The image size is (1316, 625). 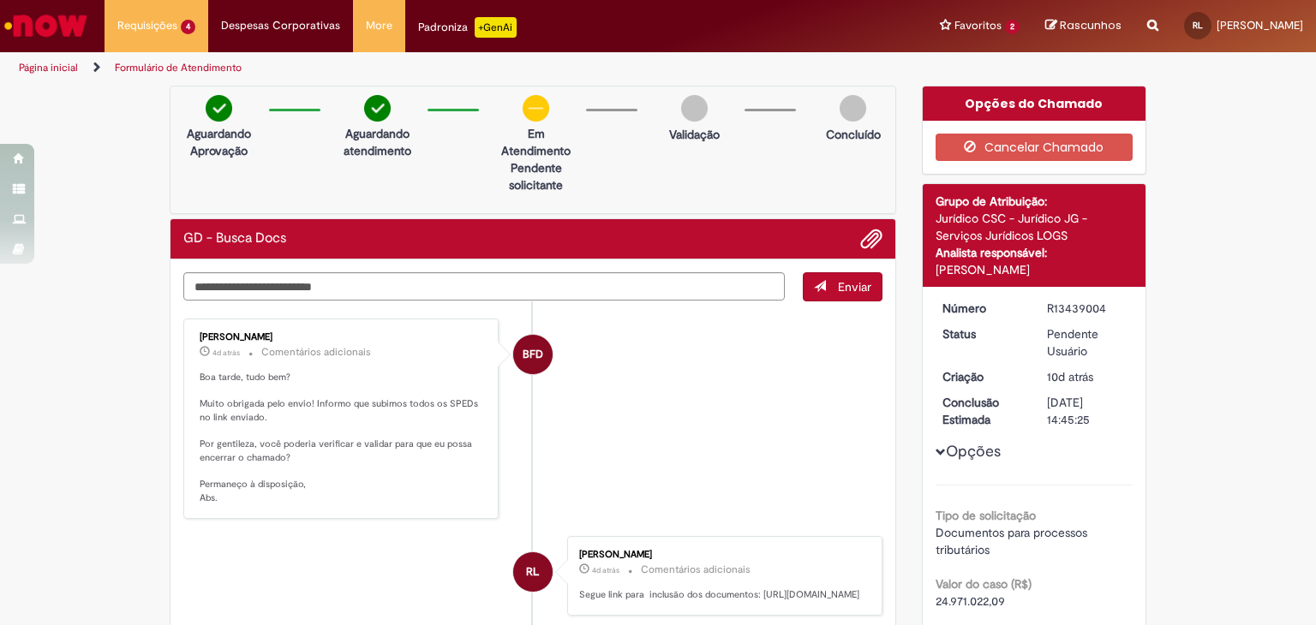 I want to click on div: 22/08/2025 10:22:11, so click(x=1086, y=377).